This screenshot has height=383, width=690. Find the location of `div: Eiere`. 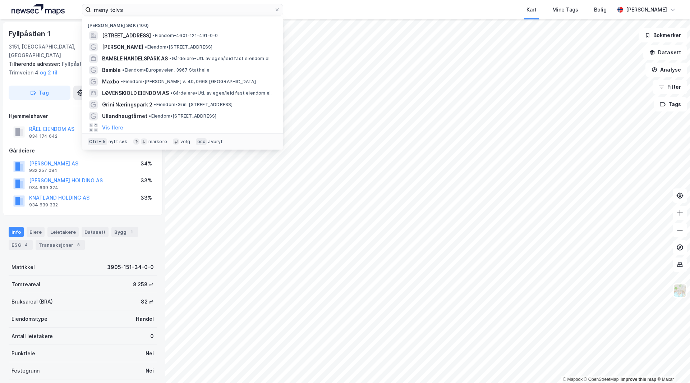

div: Eiere is located at coordinates (36, 232).